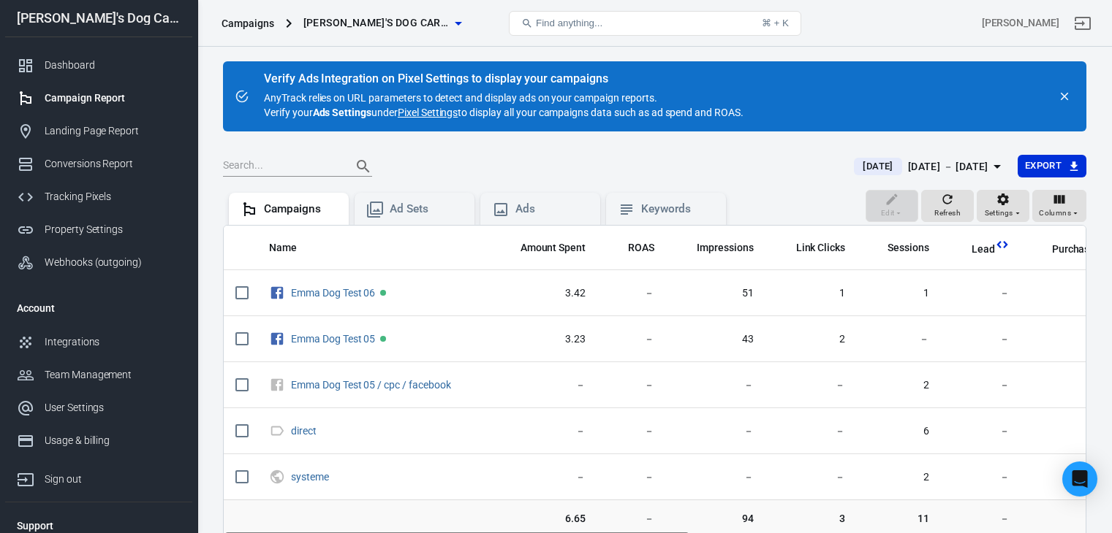 The image size is (1112, 533). I want to click on div: Ads, so click(552, 209).